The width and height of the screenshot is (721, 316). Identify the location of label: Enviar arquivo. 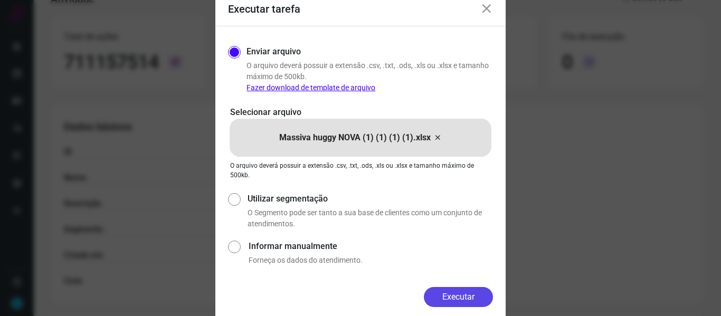
(273, 52).